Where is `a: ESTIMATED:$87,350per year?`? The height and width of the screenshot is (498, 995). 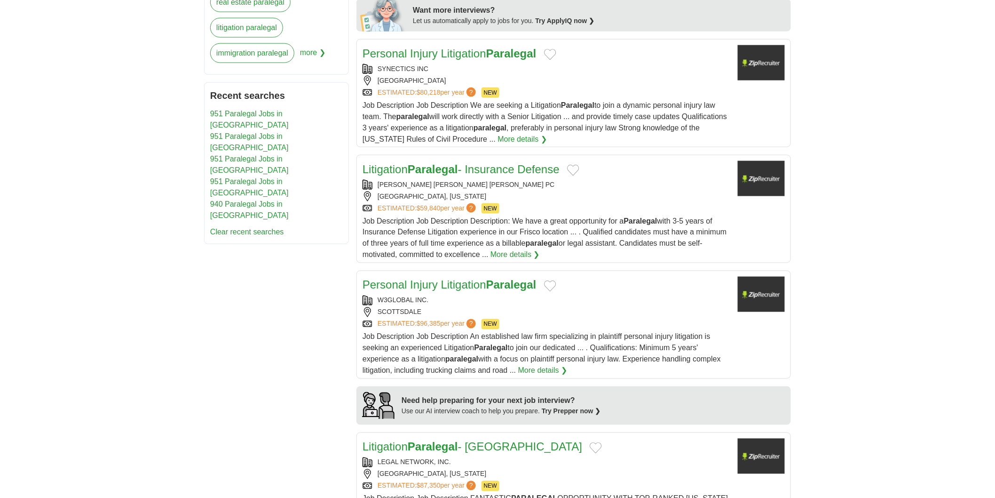
a: ESTIMATED:$87,350per year? is located at coordinates (428, 486).